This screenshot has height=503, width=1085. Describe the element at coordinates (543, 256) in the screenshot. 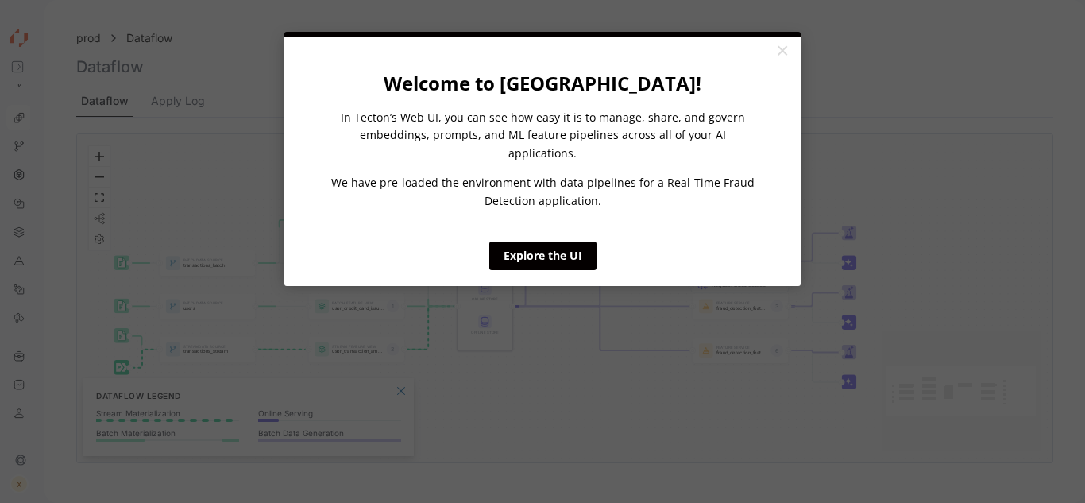

I see `a: Explore the UI` at that location.